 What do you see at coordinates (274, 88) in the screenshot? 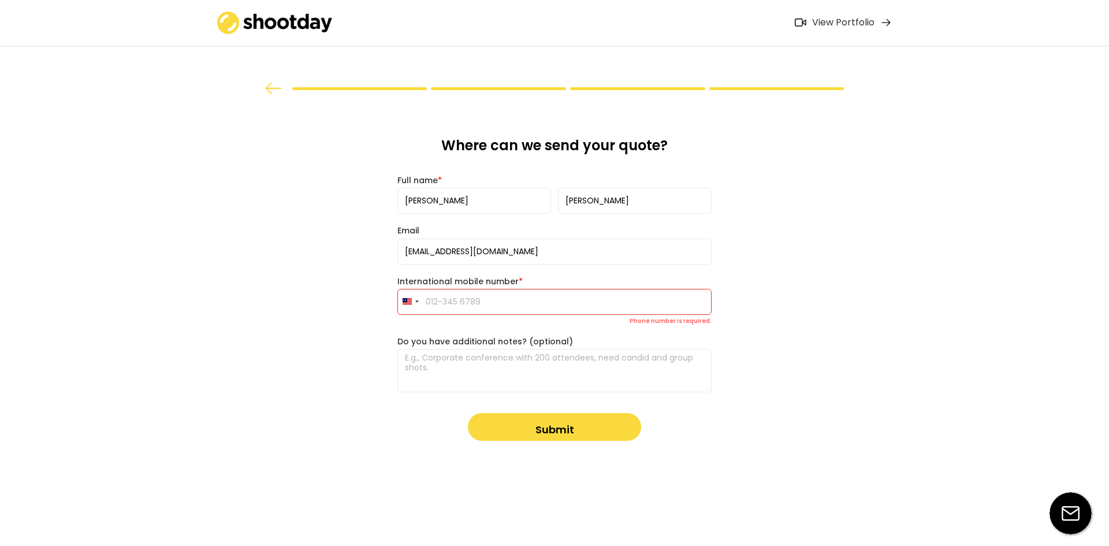
I see `img: arrow%20back.svg` at bounding box center [274, 88].